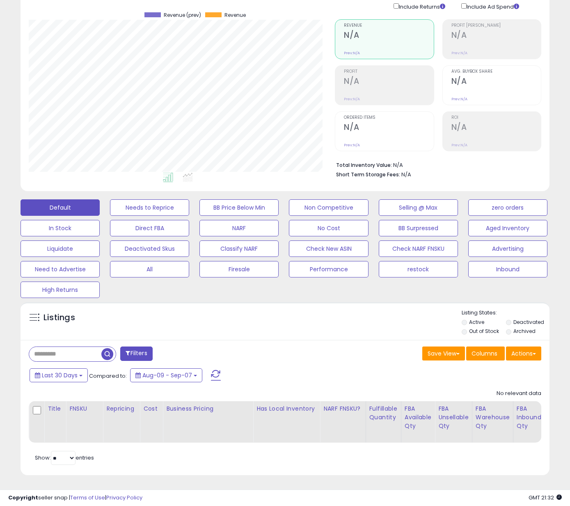  I want to click on div: Include Returns, so click(421, 6).